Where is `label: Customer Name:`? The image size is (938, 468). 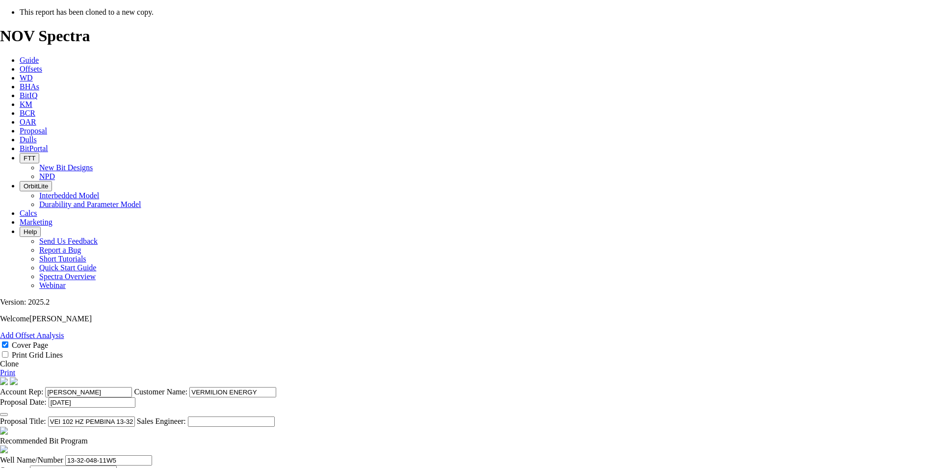 label: Customer Name: is located at coordinates (160, 392).